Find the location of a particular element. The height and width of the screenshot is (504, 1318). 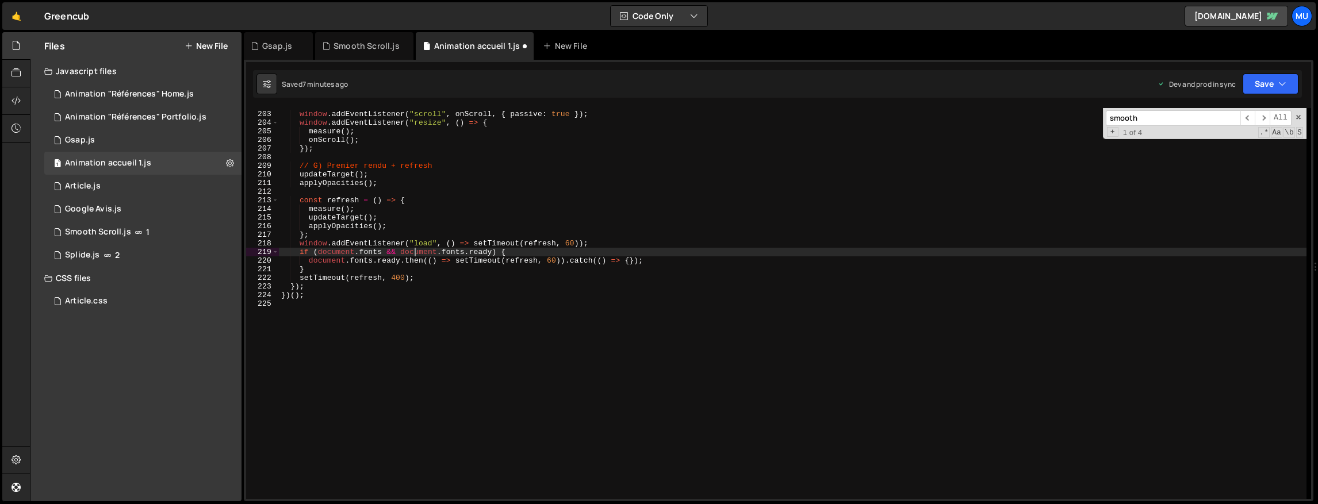

div: 210 is located at coordinates (262, 174).